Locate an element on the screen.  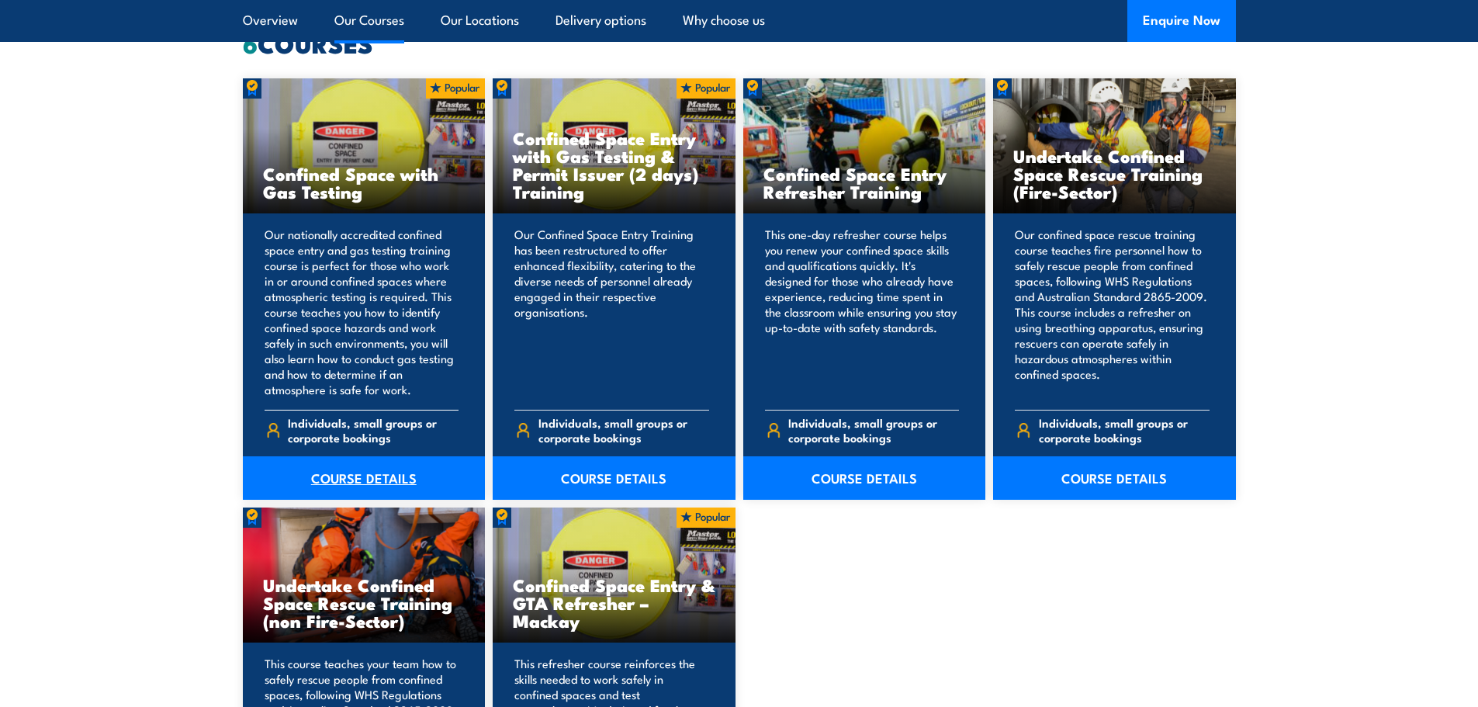
h3: Undertake Confined Space Rescue Training (Fire-Sector) is located at coordinates (1114, 173).